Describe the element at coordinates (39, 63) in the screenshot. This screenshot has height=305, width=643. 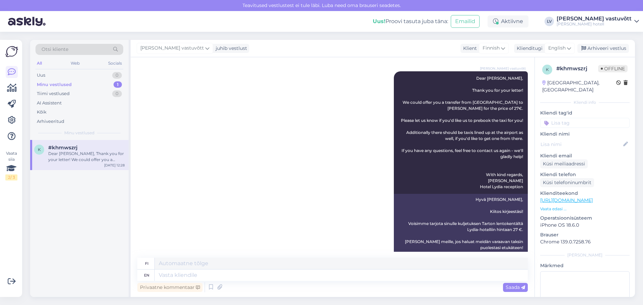
I see `div: All` at that location.